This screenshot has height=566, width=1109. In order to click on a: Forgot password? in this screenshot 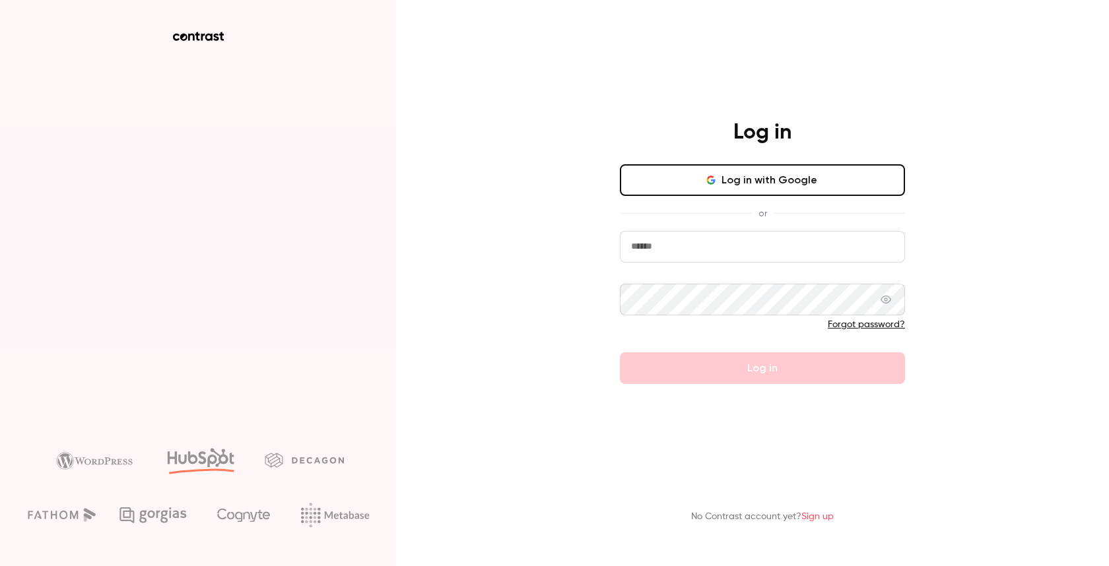, I will do `click(866, 325)`.